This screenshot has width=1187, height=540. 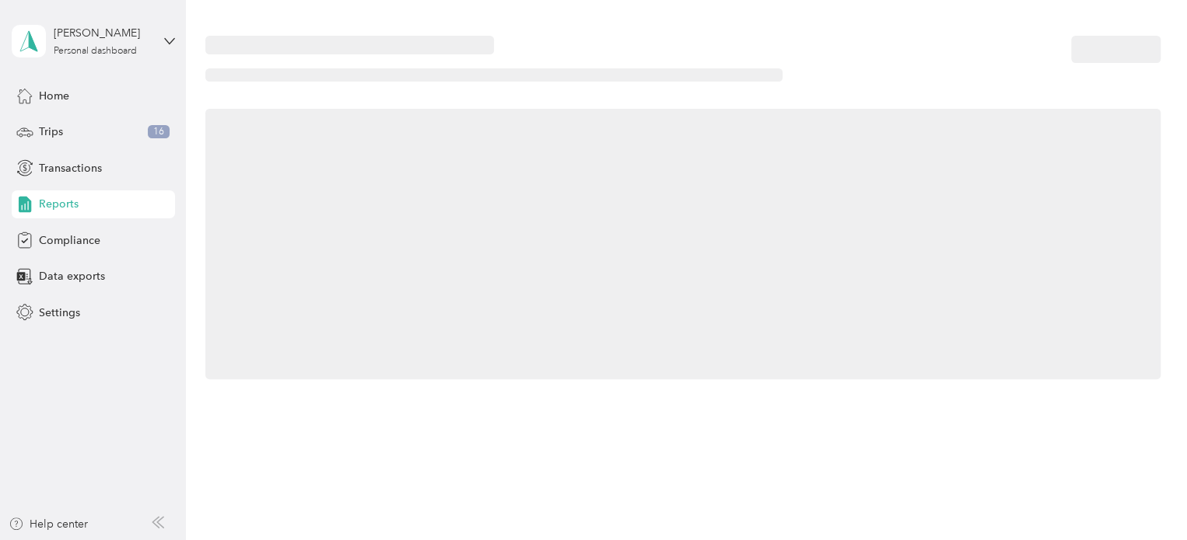 I want to click on span: Data exports, so click(x=72, y=276).